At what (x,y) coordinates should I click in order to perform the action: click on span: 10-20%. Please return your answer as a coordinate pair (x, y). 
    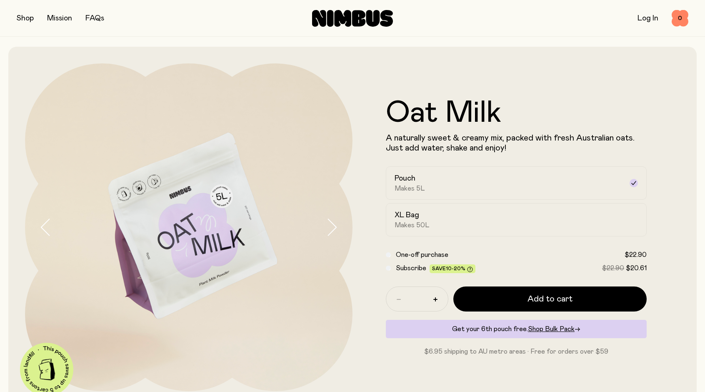
    Looking at the image, I should click on (456, 269).